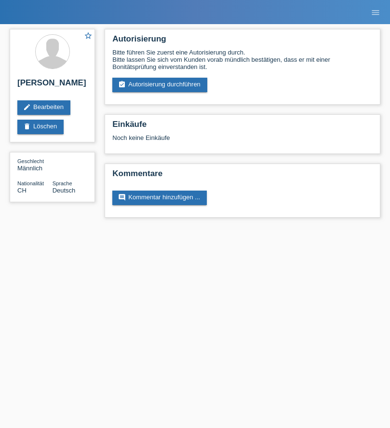 The width and height of the screenshot is (390, 428). What do you see at coordinates (243, 127) in the screenshot?
I see `h2: Einkäufe` at bounding box center [243, 127].